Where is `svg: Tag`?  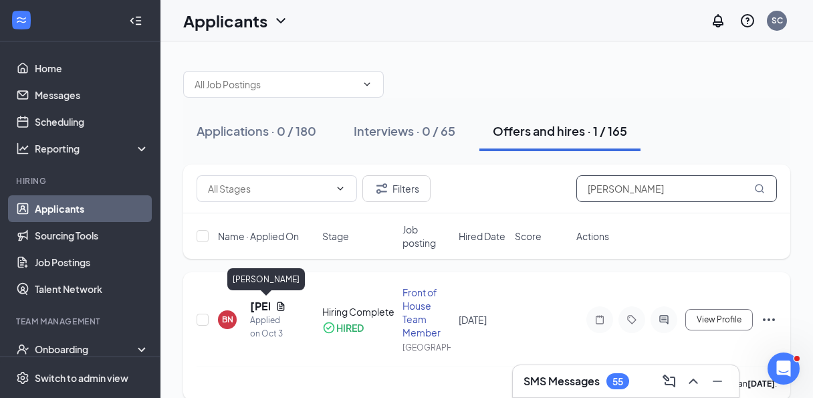 svg: Tag is located at coordinates (632, 320).